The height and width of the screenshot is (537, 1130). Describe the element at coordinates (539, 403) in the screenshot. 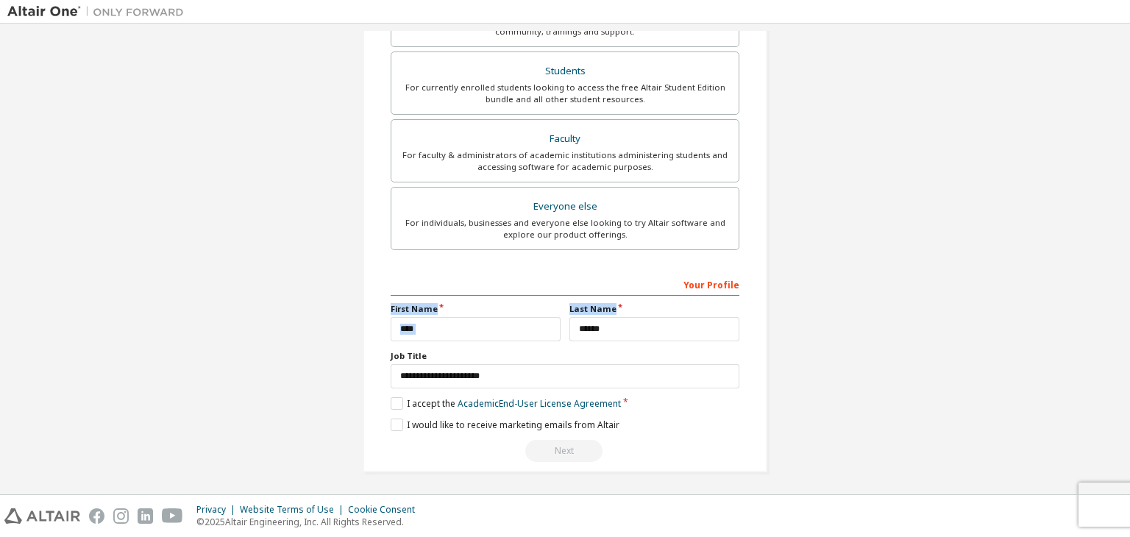

I see `a: Academic End-User License Agreement` at that location.